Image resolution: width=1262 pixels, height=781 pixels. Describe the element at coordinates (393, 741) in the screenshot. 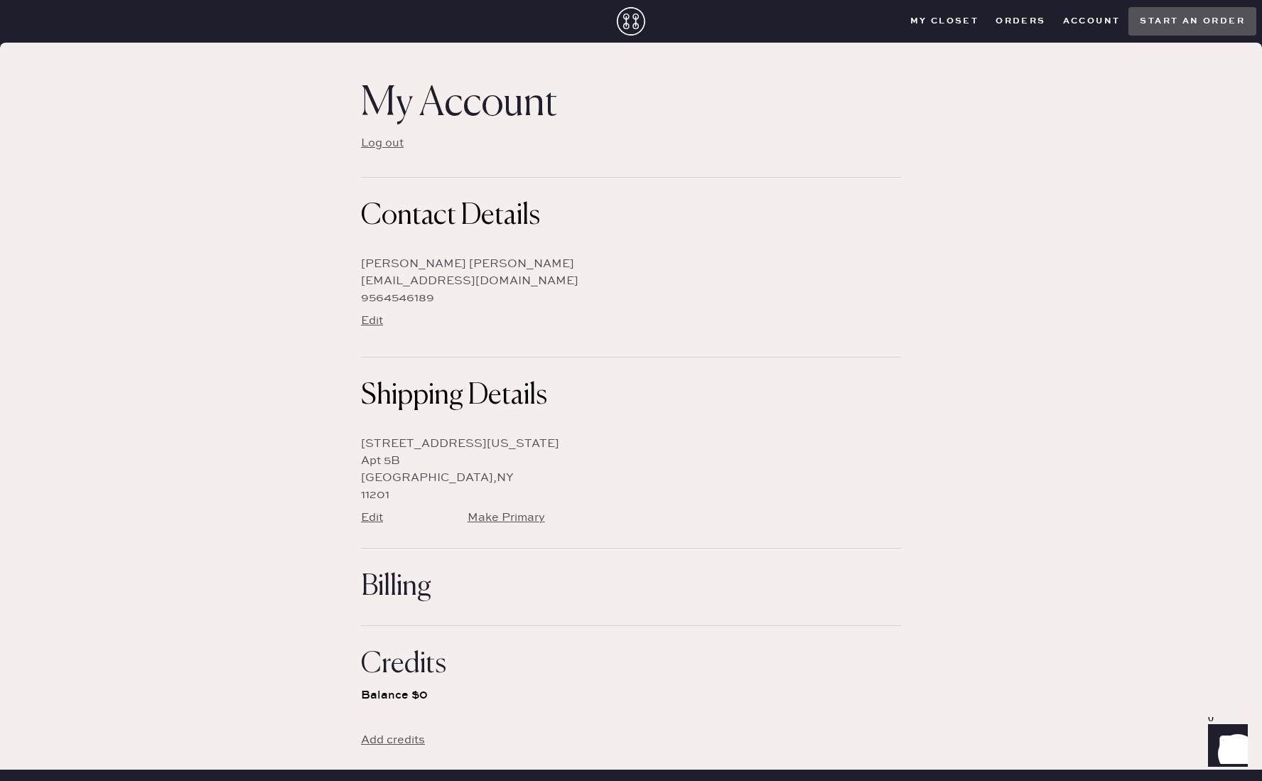

I see `button: Add credits` at that location.